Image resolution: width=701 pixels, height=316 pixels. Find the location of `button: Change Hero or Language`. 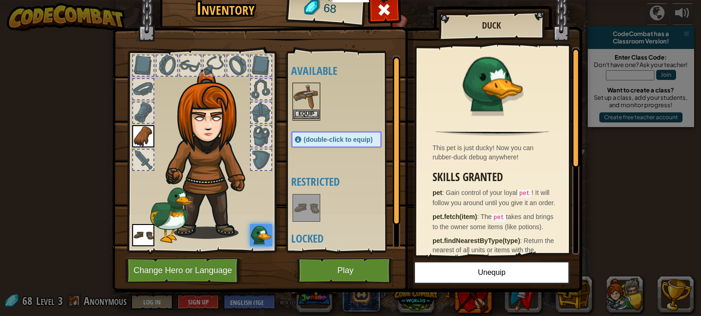

button: Change Hero or Language is located at coordinates (184, 271).